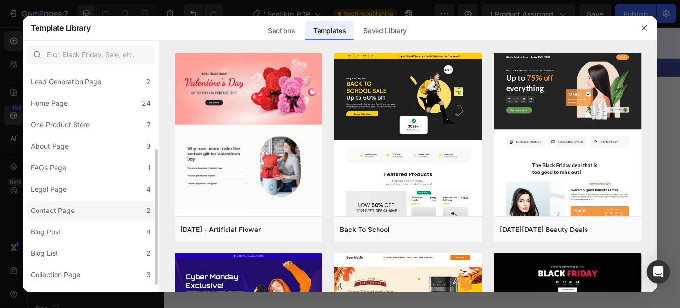 The image size is (680, 308). What do you see at coordinates (50, 146) in the screenshot?
I see `div: About Page` at bounding box center [50, 146].